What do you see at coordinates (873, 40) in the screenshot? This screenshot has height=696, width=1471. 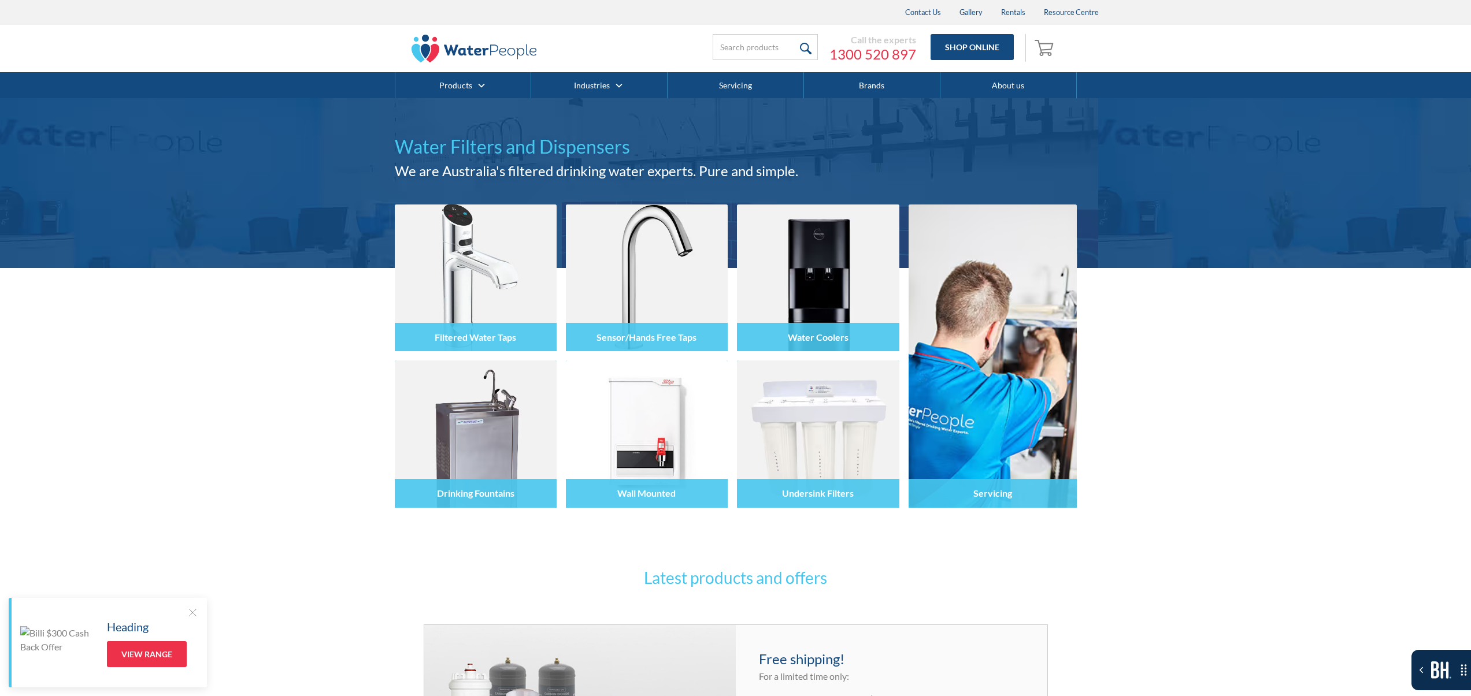 I see `div: Call the experts` at bounding box center [873, 40].